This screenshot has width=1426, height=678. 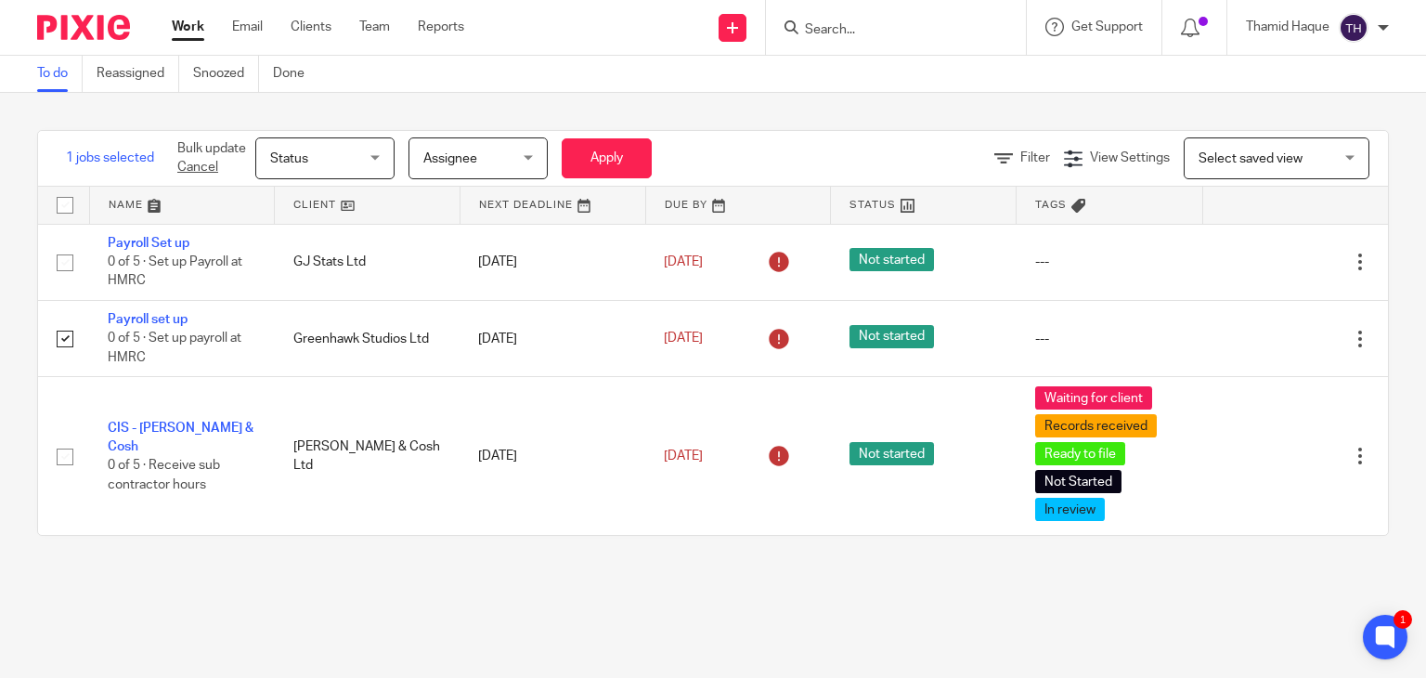 What do you see at coordinates (1288, 27) in the screenshot?
I see `p: Thamid Haque` at bounding box center [1288, 27].